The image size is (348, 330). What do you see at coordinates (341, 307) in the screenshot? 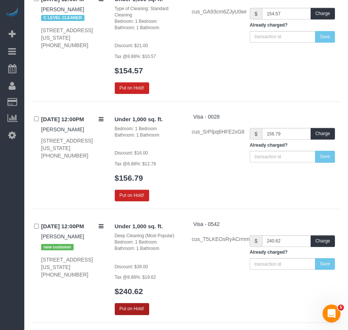
I see `span: 5` at bounding box center [341, 307].